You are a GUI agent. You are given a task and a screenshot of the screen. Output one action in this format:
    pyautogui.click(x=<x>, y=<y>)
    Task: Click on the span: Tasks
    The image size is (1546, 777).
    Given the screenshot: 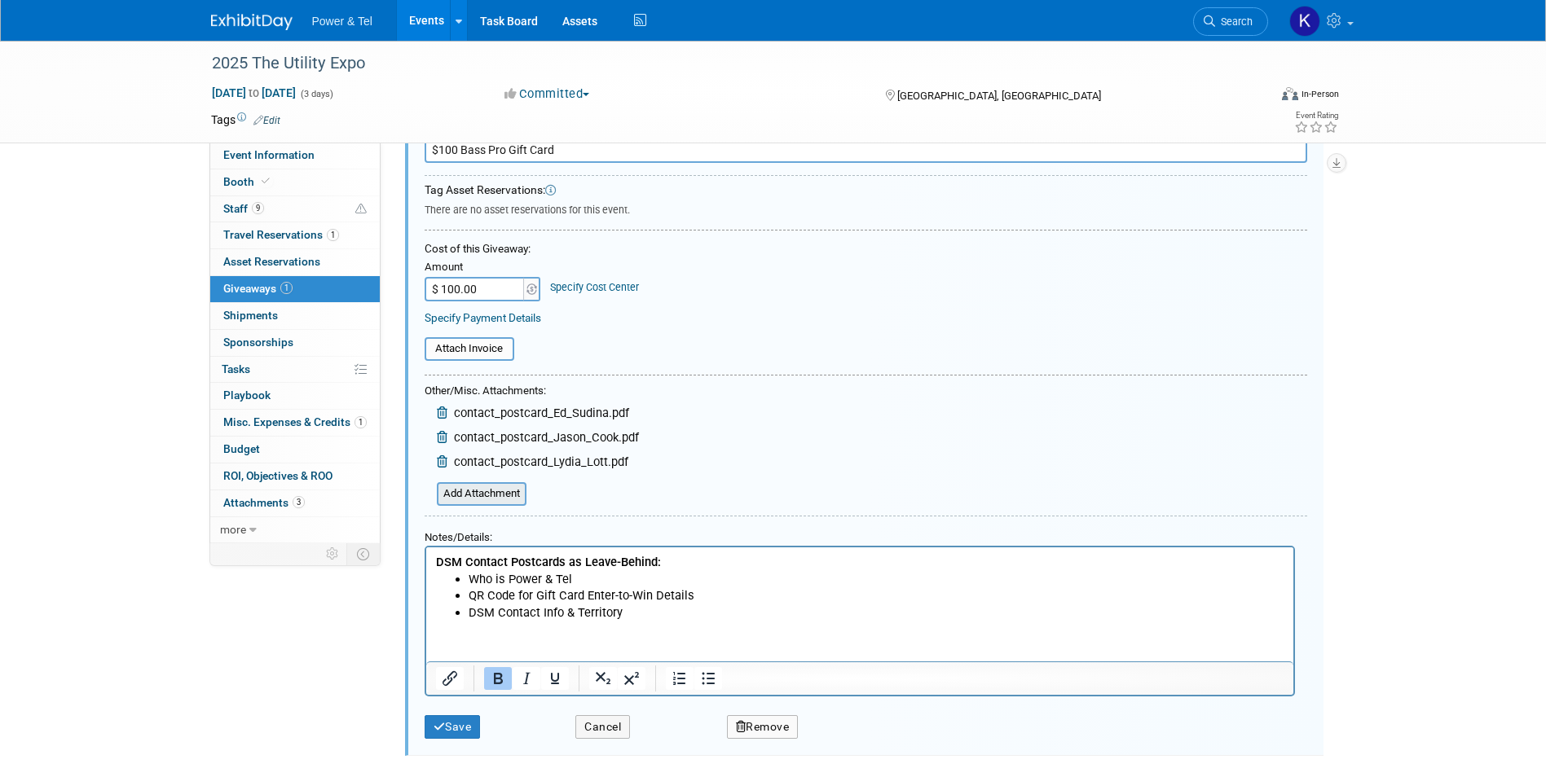 What is the action you would take?
    pyautogui.click(x=236, y=369)
    